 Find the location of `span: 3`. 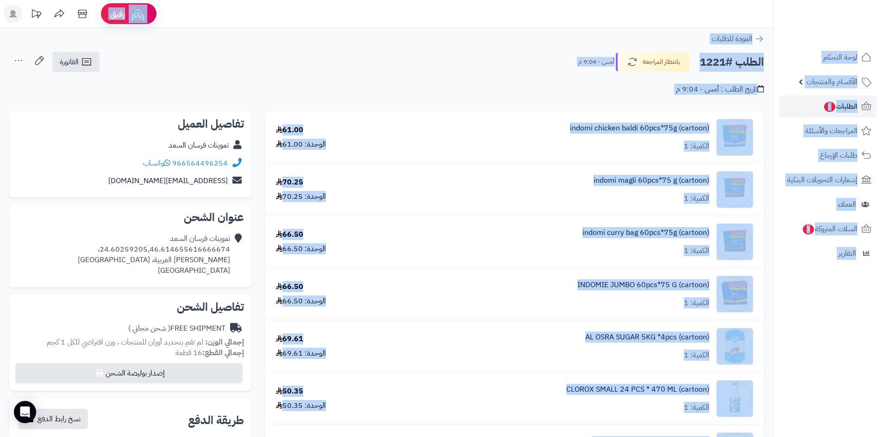

span: 3 is located at coordinates (808, 230).